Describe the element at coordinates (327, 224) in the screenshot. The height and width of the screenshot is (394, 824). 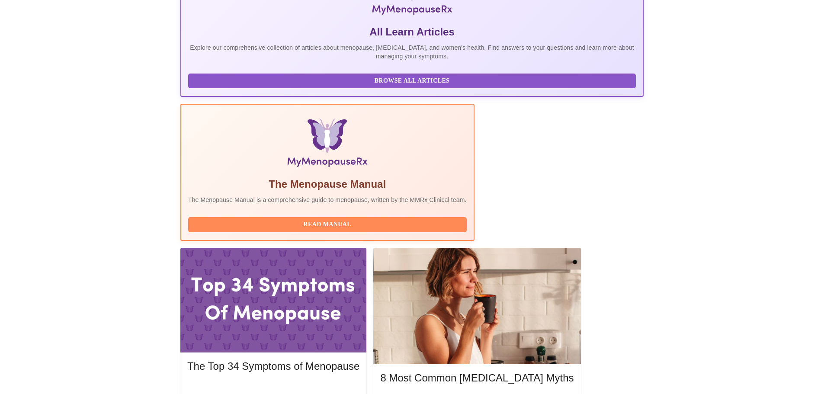
I see `button: Read Manual` at that location.